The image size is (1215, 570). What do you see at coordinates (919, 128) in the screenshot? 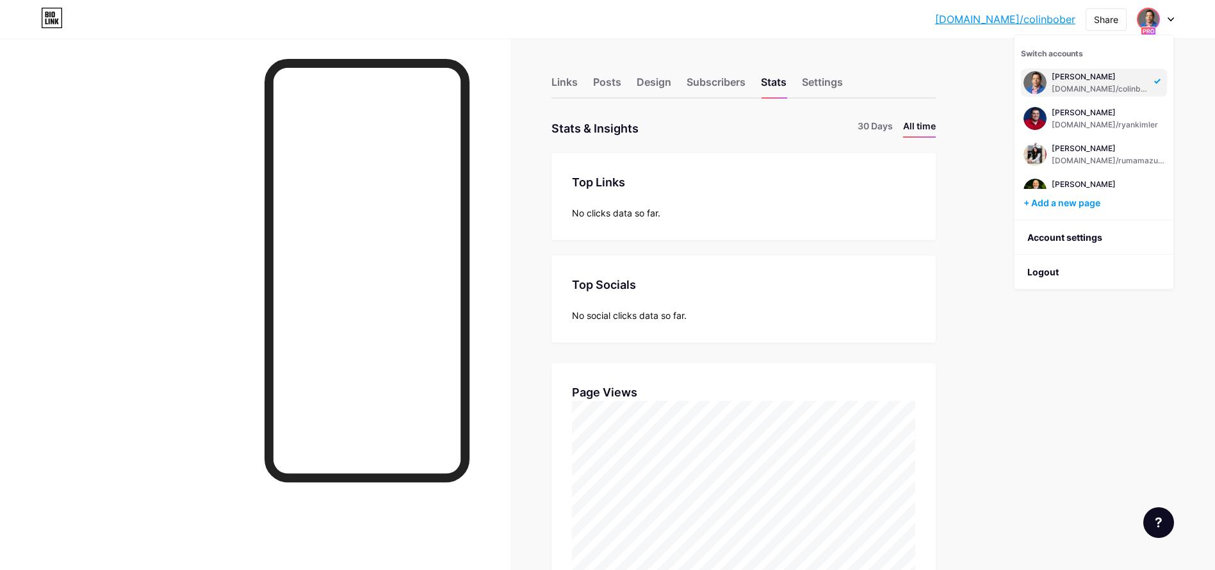
I see `li: All time` at bounding box center [919, 128].